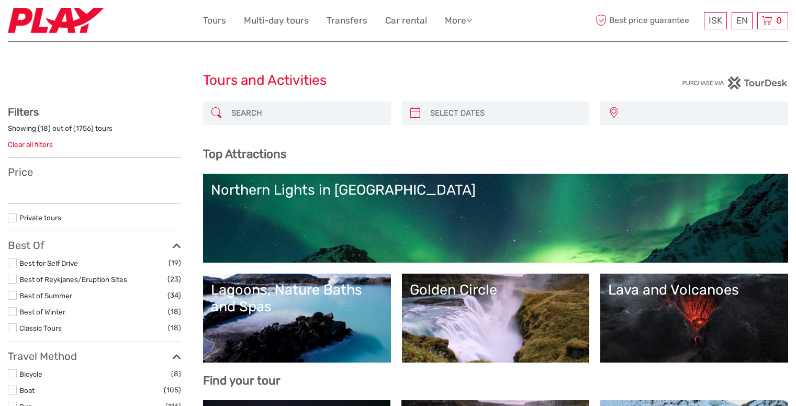 The image size is (796, 406). What do you see at coordinates (215, 20) in the screenshot?
I see `a: Tours` at bounding box center [215, 20].